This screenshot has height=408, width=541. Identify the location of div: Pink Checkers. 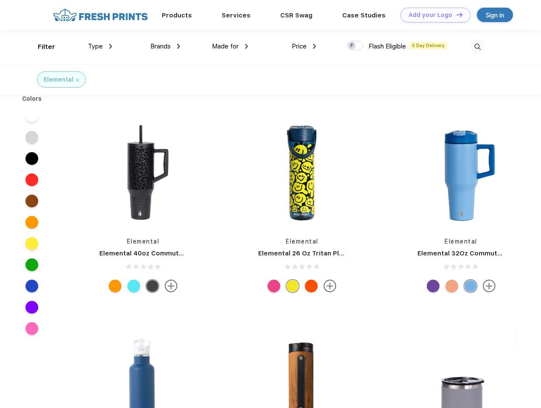
(274, 286).